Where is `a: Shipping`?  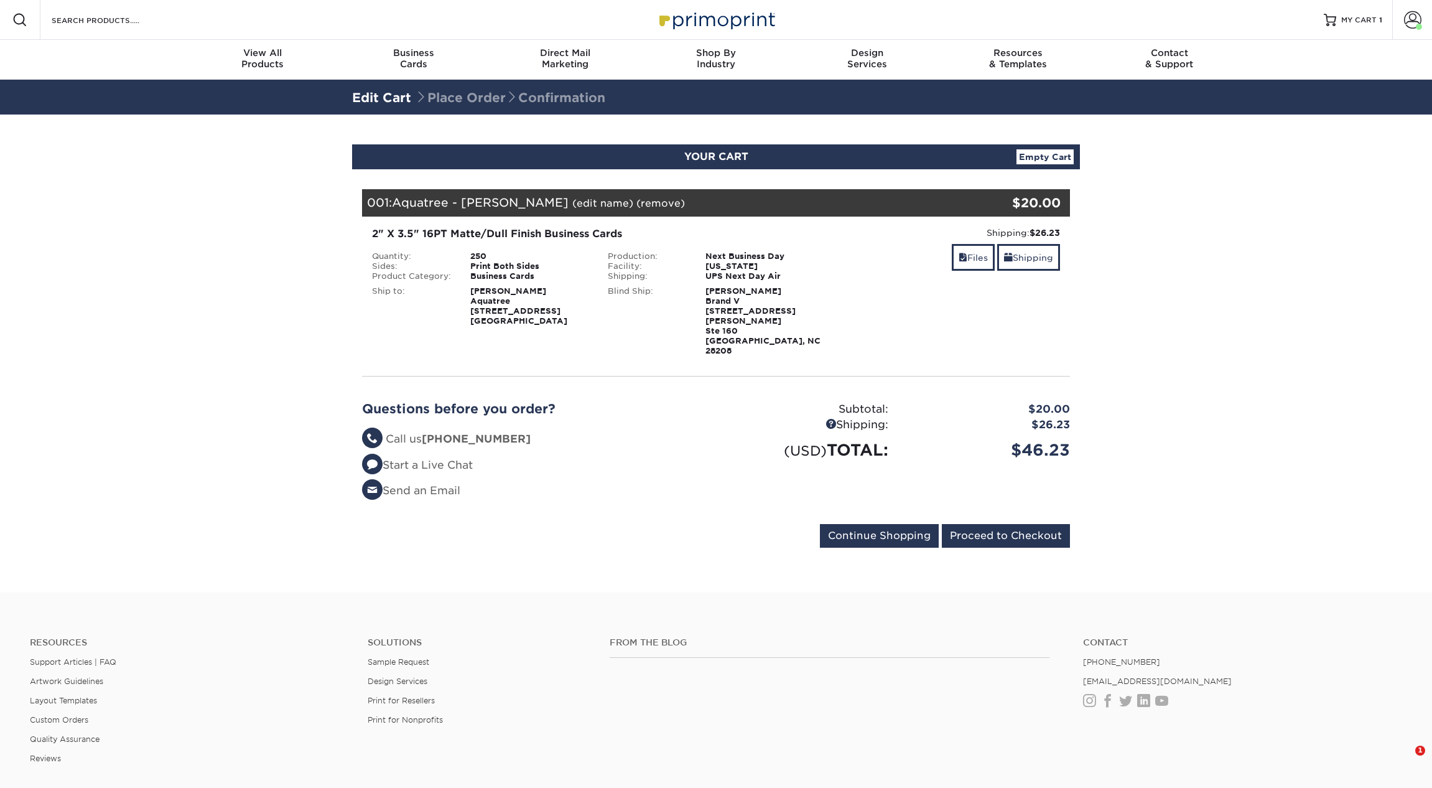
a: Shipping is located at coordinates (1029, 257).